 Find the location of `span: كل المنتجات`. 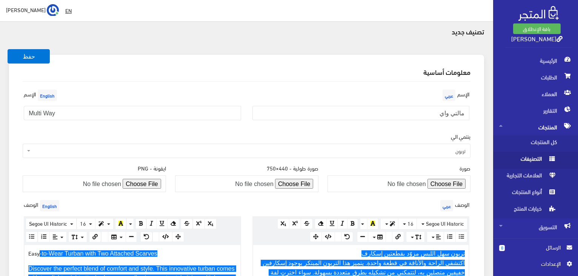

span: كل المنتجات is located at coordinates (528, 143).